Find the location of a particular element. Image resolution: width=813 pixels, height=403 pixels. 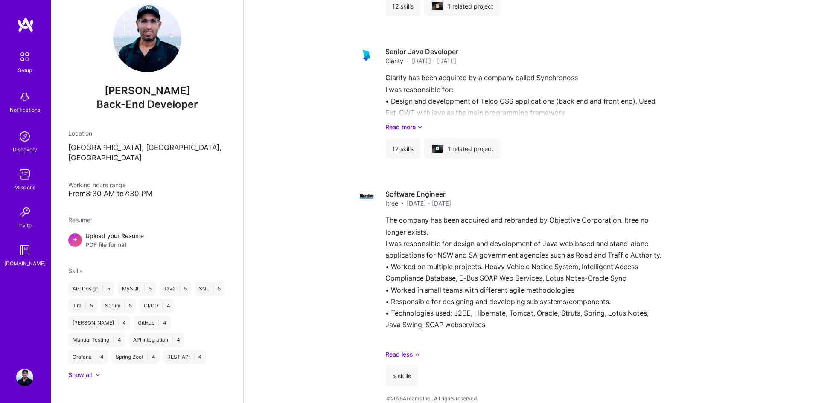

div: Discovery is located at coordinates (25, 149).